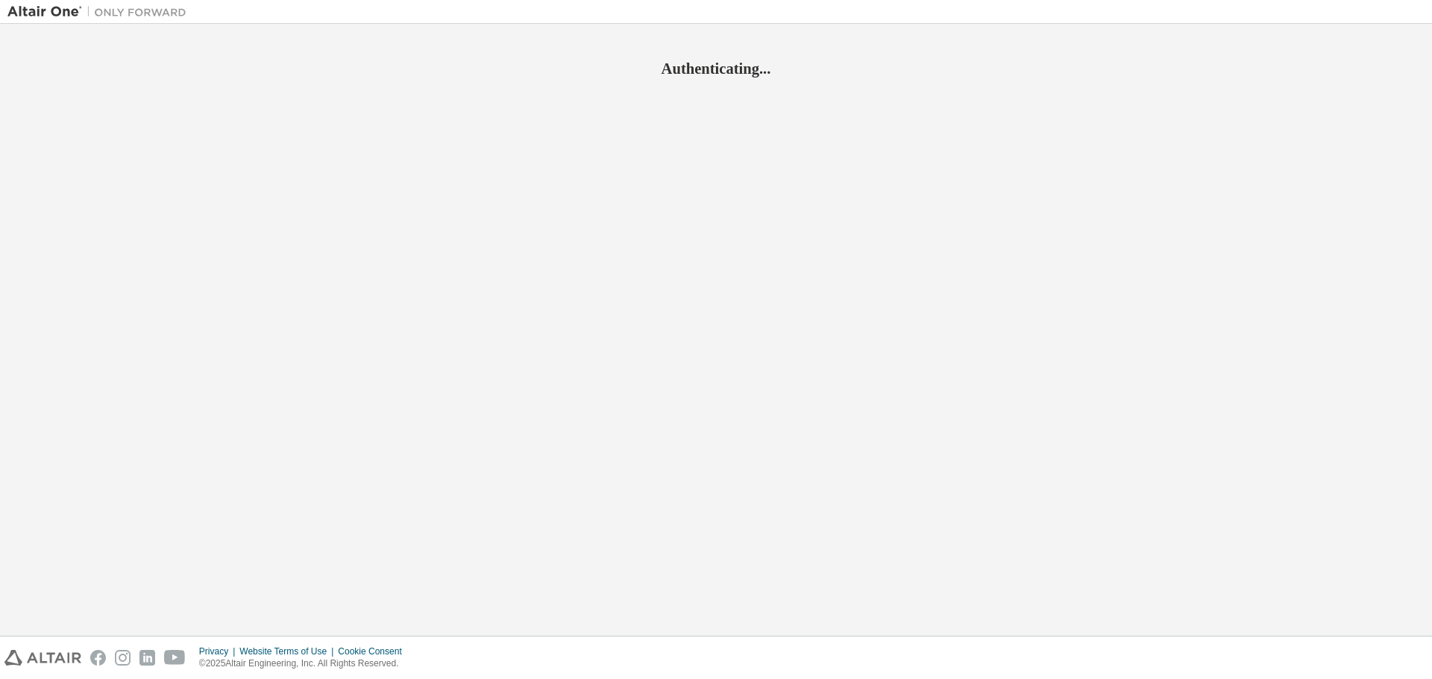  I want to click on div: Website Terms of Use, so click(289, 652).